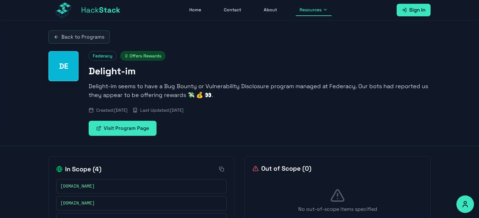 The height and width of the screenshot is (218, 479). I want to click on a: About, so click(270, 10).